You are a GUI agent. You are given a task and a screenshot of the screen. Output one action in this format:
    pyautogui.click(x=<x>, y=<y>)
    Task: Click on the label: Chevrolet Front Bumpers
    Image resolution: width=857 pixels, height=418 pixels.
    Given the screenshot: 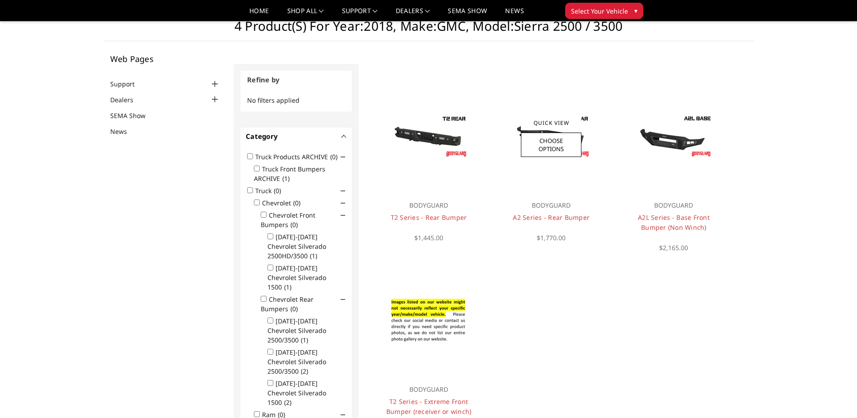 What is the action you would take?
    pyautogui.click(x=288, y=220)
    